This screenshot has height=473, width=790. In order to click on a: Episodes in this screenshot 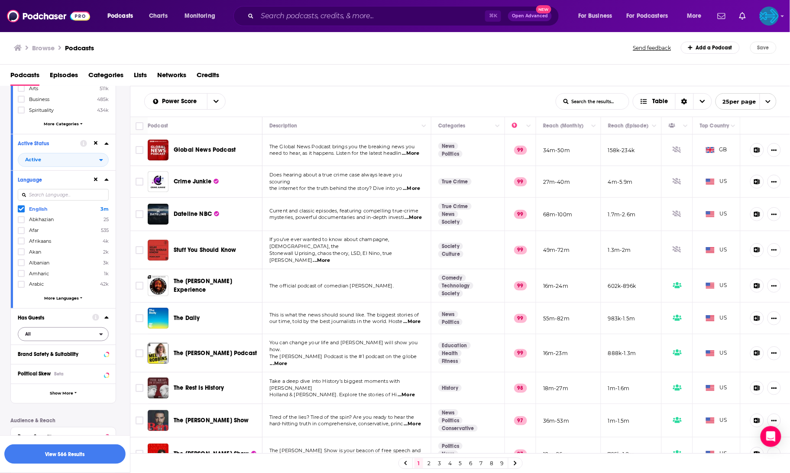, I will do `click(64, 77)`.